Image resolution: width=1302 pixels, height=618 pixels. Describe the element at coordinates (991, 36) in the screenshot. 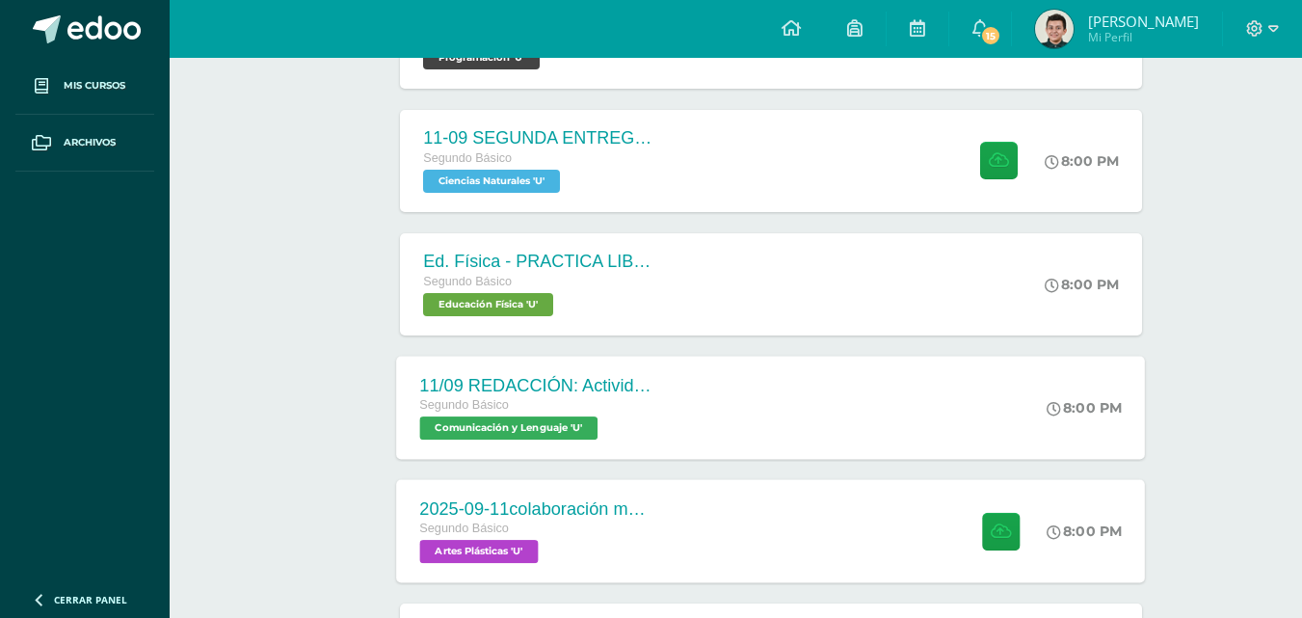

I see `span: 15` at that location.